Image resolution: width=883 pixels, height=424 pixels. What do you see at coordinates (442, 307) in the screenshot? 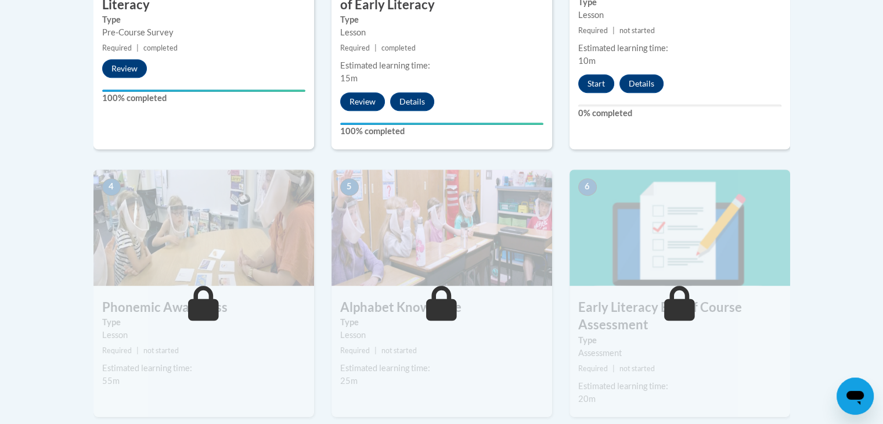
I see `h3: Alphabet Knowledge` at bounding box center [442, 307].